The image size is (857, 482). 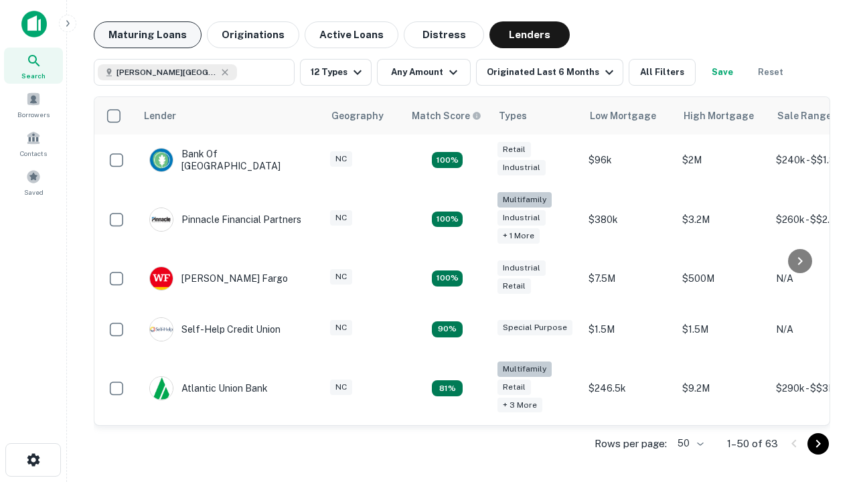 I want to click on span: Borrowers, so click(x=33, y=115).